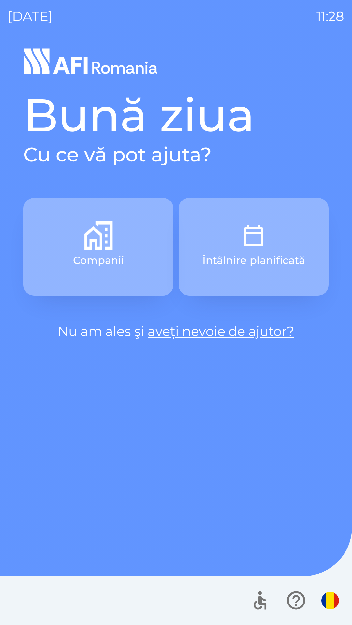 This screenshot has width=352, height=625. Describe the element at coordinates (176, 61) in the screenshot. I see `img: Logo` at that location.